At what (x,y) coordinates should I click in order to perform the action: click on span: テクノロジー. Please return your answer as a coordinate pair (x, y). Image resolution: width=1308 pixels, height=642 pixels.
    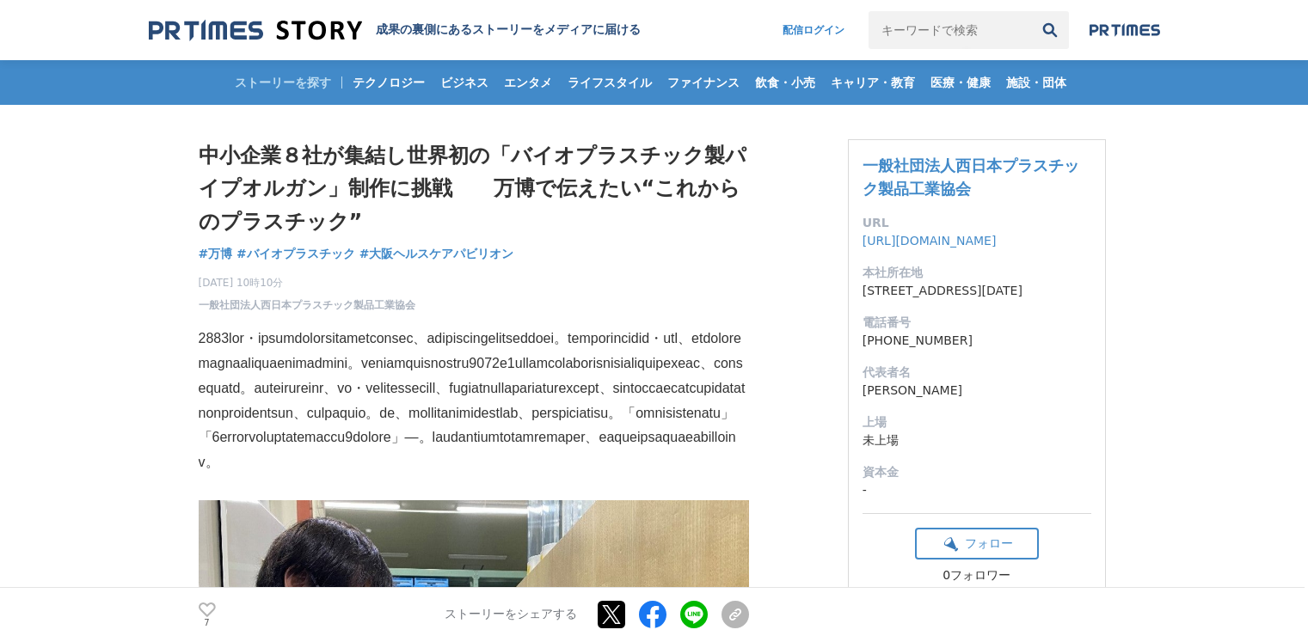
    Looking at the image, I should click on (389, 83).